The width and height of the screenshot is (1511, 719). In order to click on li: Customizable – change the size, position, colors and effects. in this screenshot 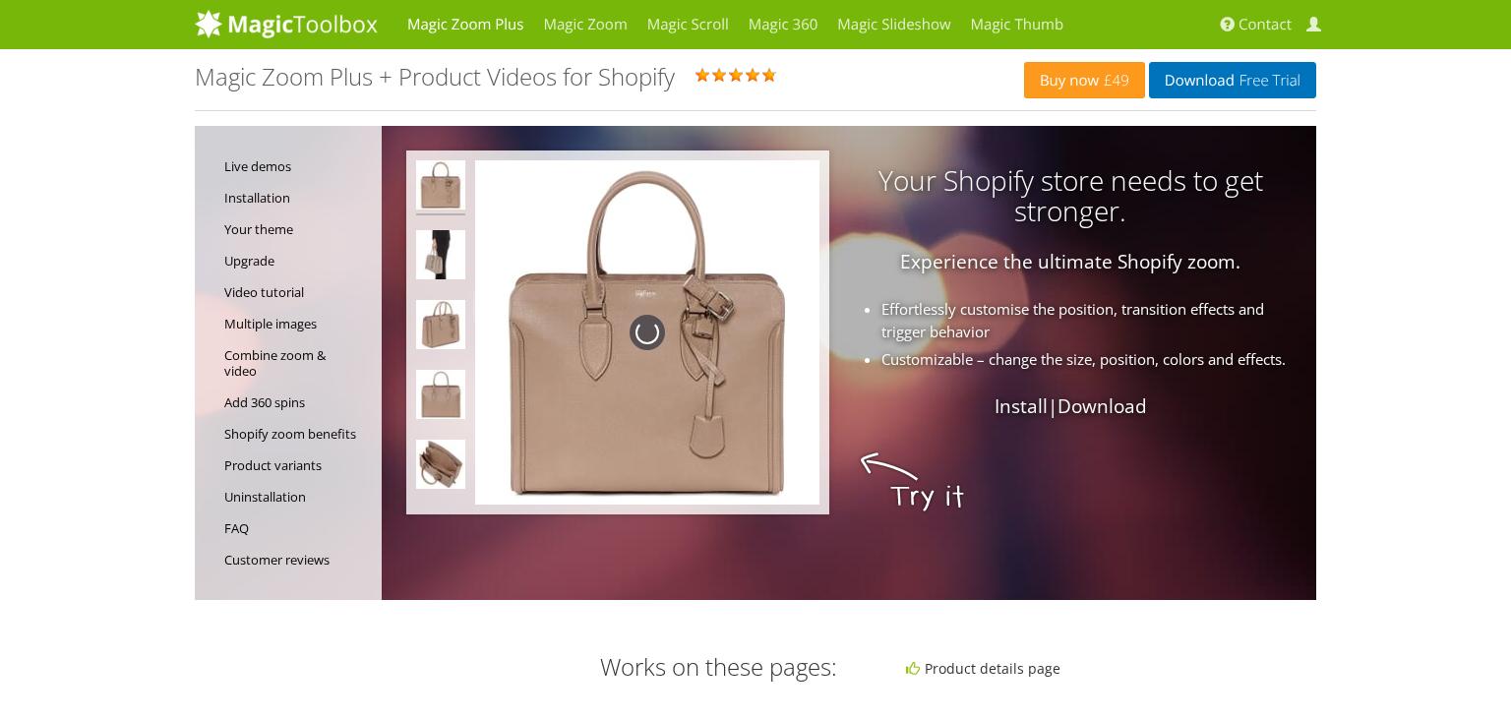, I will do `click(867, 359)`.